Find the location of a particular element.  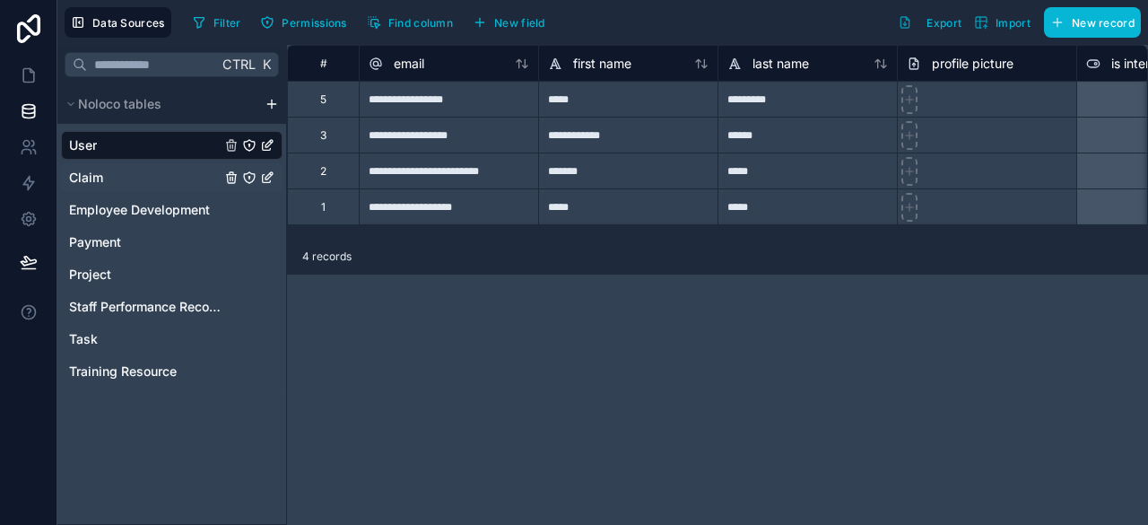

button: Data Sources is located at coordinates (117, 22).